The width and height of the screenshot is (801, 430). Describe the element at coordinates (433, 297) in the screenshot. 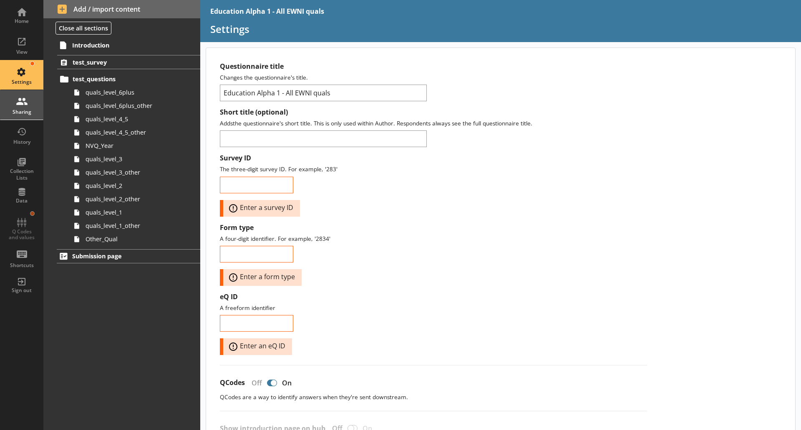

I see `label: eQ ID` at that location.